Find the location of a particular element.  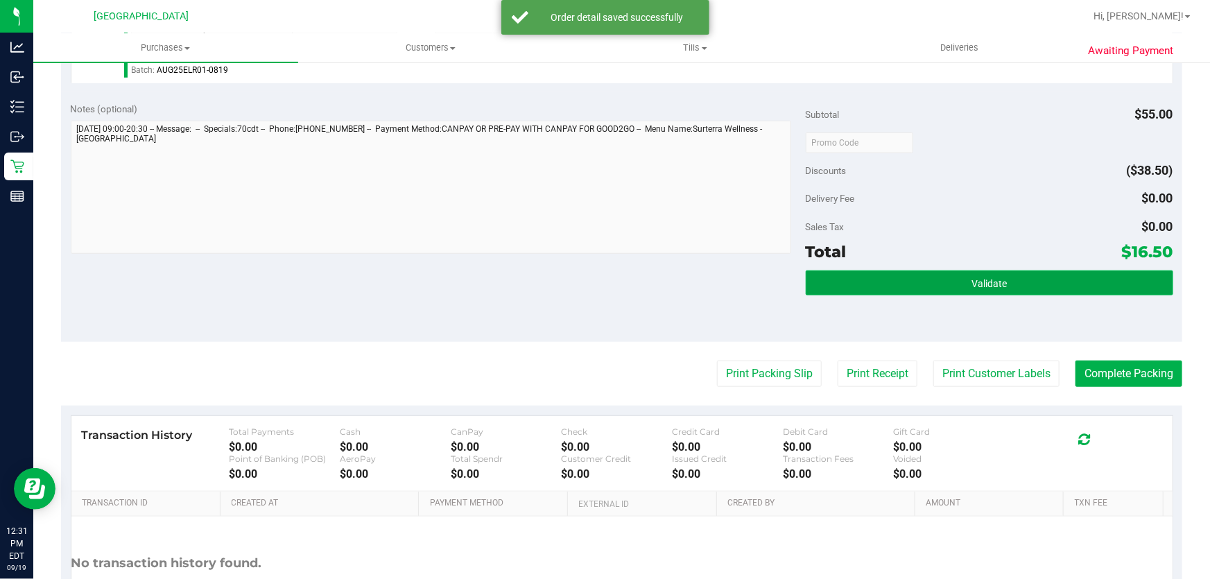

div: Gift Card is located at coordinates (949, 431).